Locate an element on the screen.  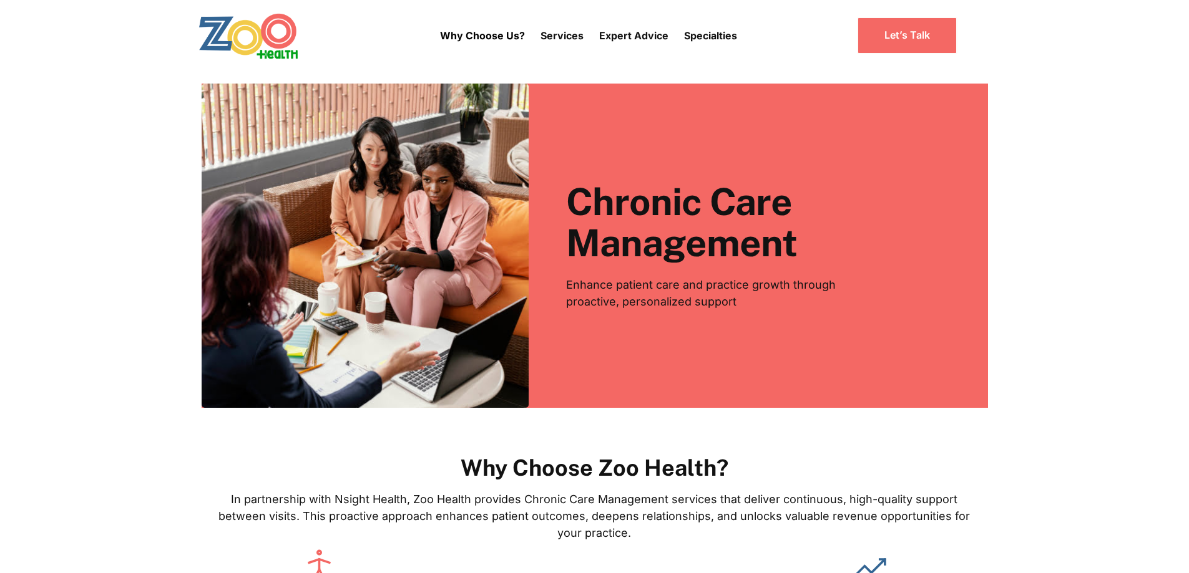
a: Let’s Talk is located at coordinates (907, 35).